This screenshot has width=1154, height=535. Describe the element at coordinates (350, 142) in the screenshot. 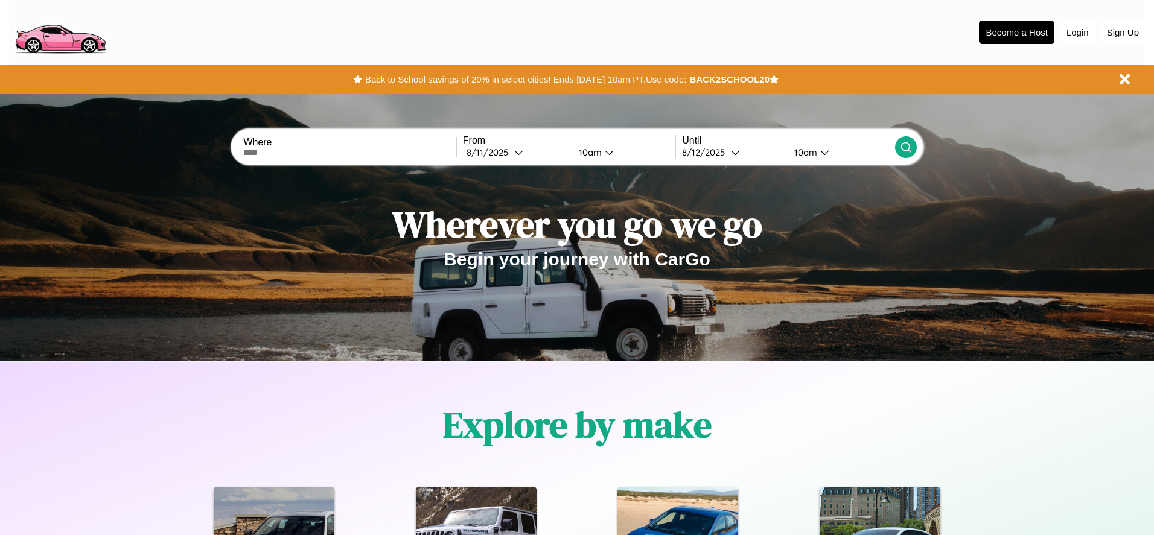

I see `label: Where` at that location.